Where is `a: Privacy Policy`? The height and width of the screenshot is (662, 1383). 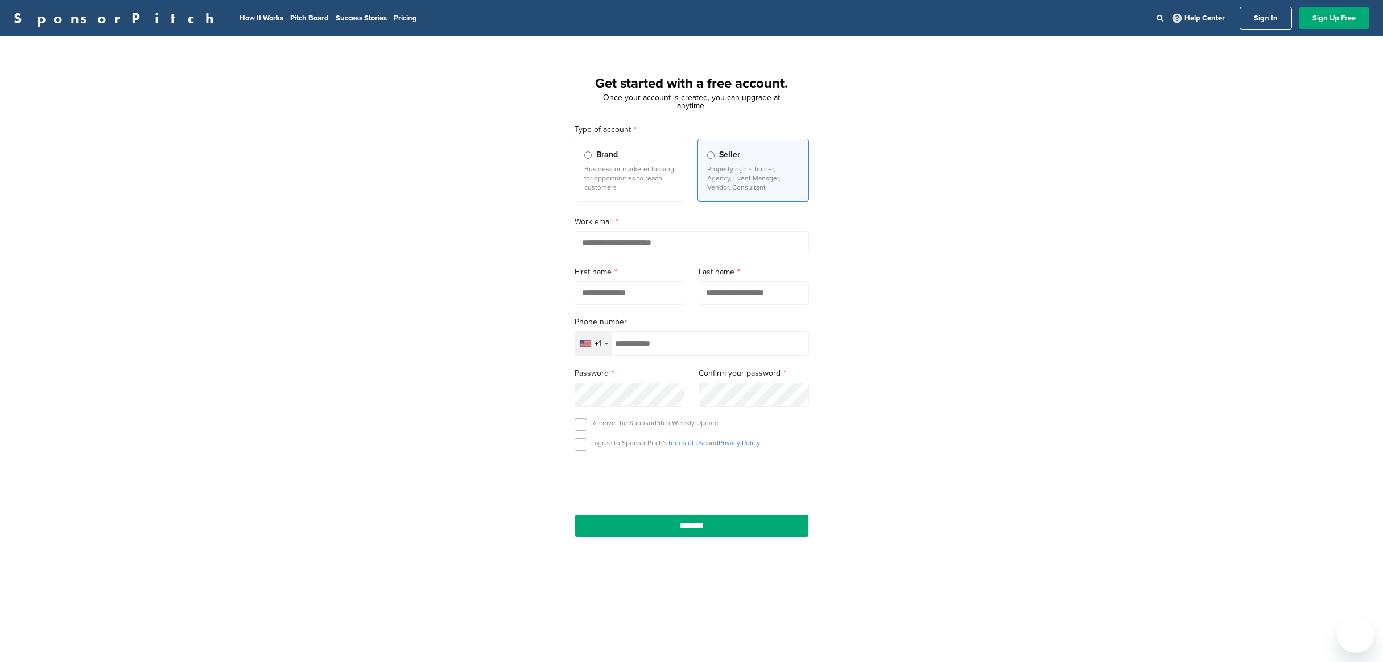
a: Privacy Policy is located at coordinates (739, 443).